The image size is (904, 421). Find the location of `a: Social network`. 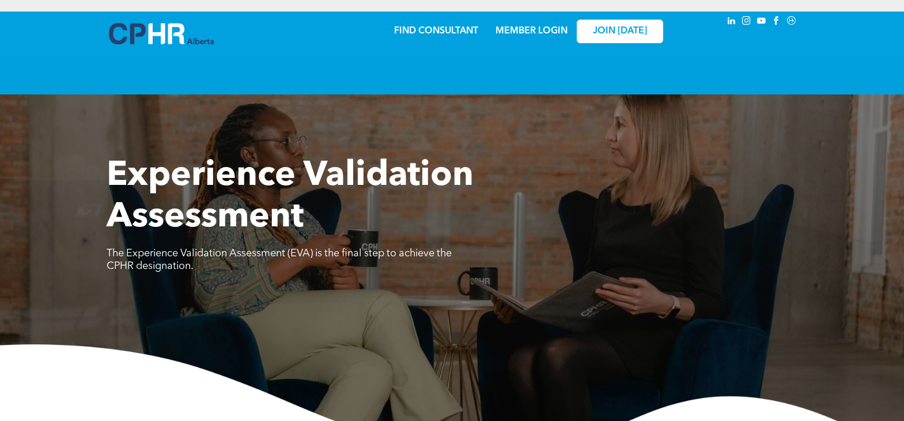

a: Social network is located at coordinates (792, 22).